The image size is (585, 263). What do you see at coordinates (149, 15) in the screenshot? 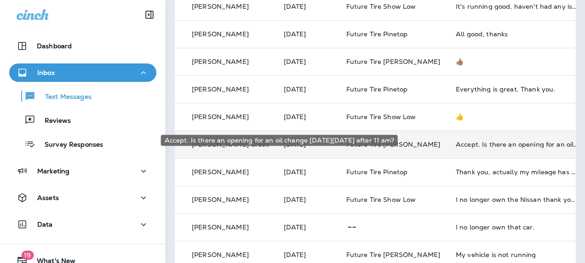
I see `button: Collapse Sidebar` at bounding box center [149, 15].